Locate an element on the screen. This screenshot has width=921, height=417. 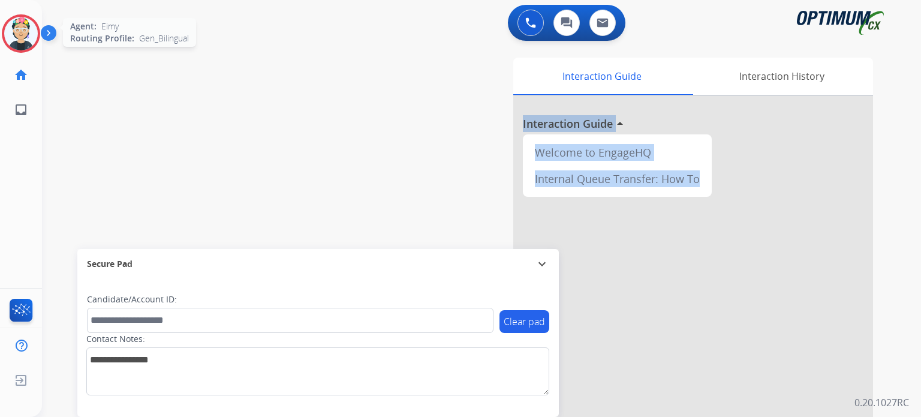
img: avatar is located at coordinates (21, 34).